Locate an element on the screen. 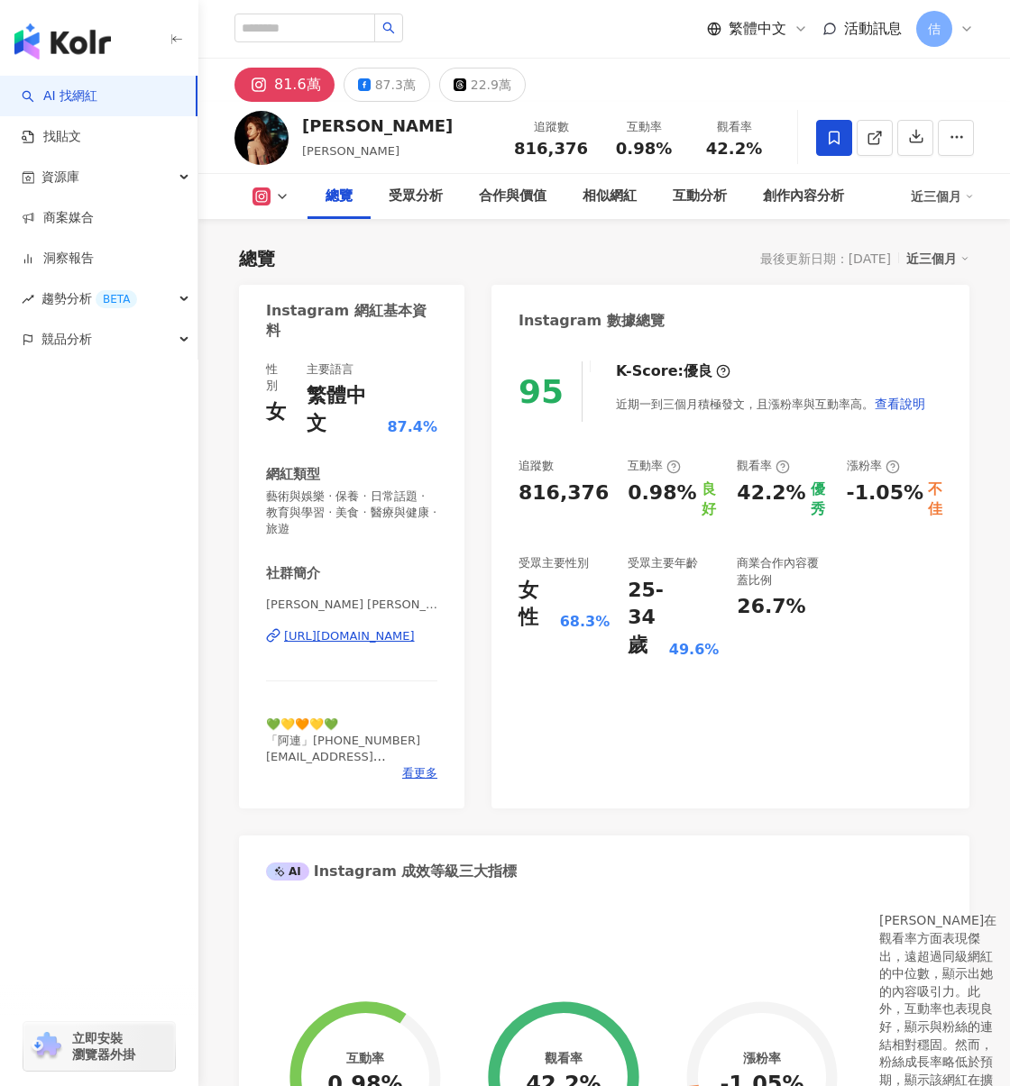 The image size is (1010, 1086). div: BETA is located at coordinates (116, 299).